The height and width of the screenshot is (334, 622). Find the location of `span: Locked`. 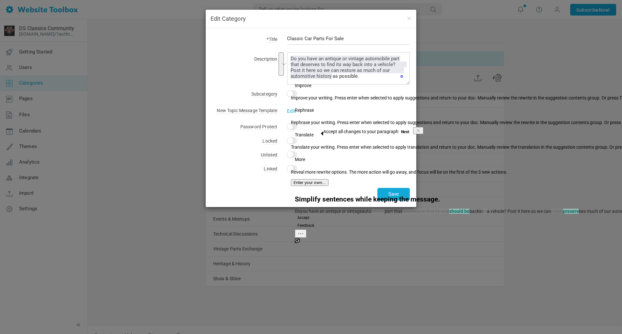

span: Locked is located at coordinates (270, 141).